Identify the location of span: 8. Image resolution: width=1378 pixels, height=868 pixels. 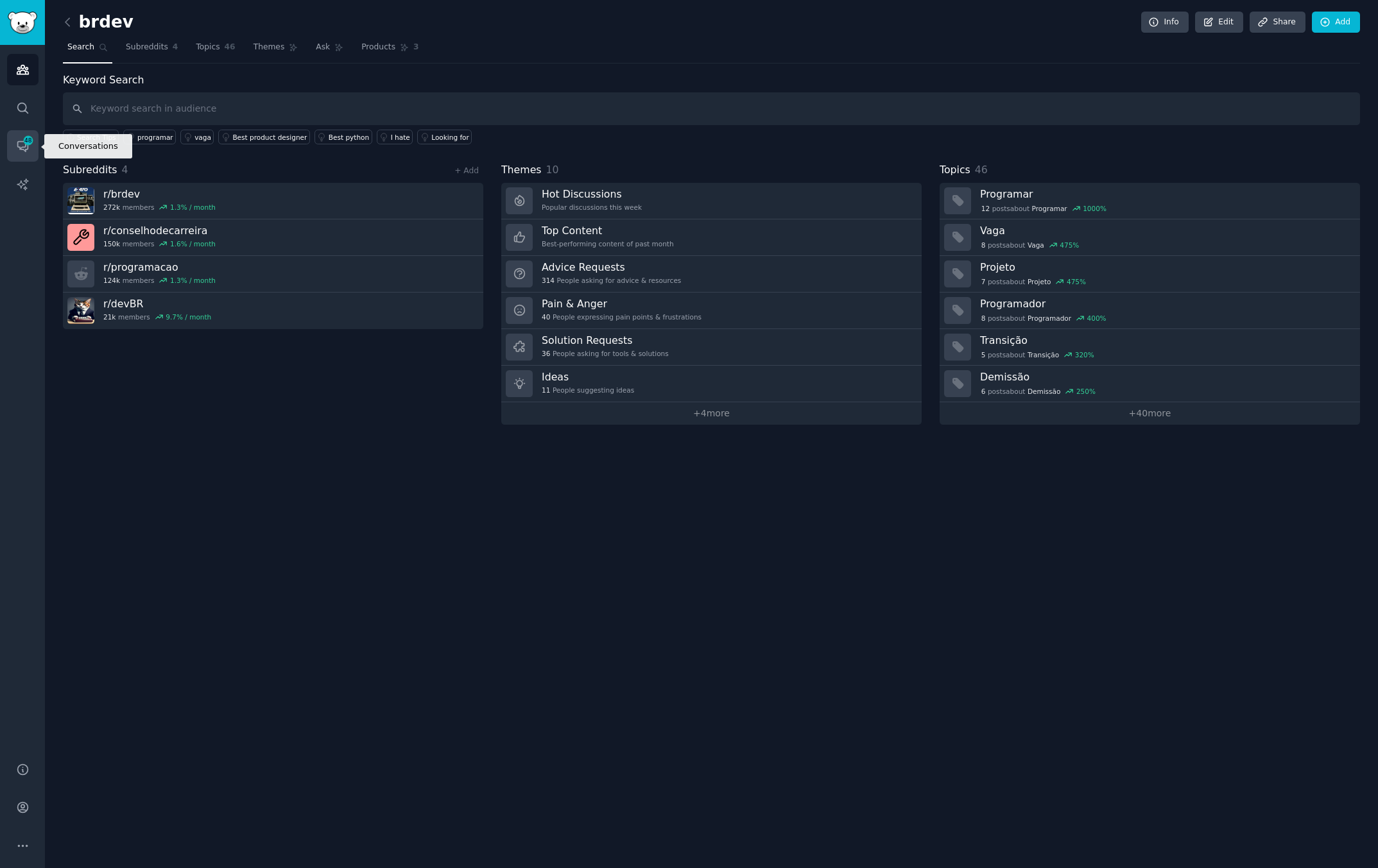
(983, 319).